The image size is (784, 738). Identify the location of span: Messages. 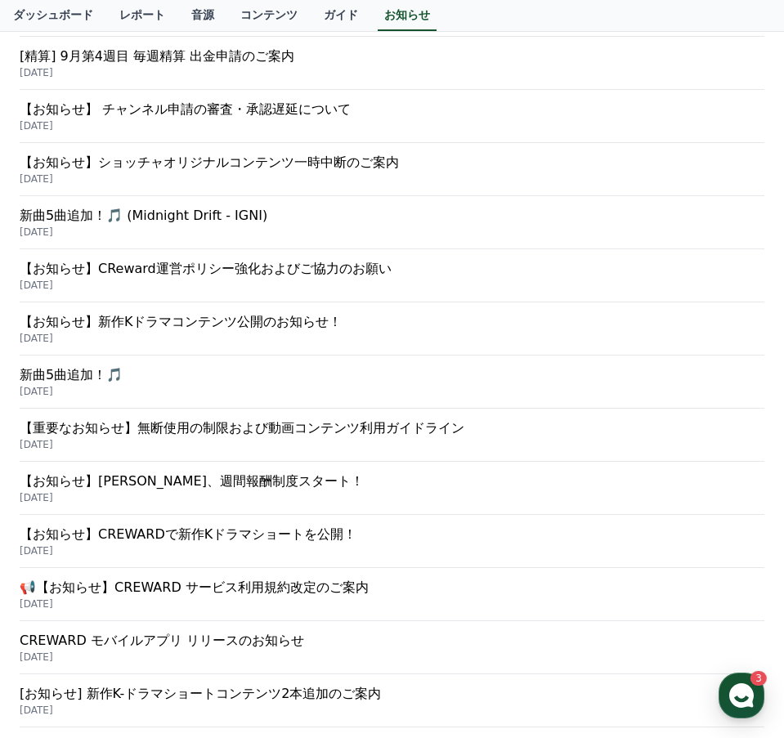
(159, 550).